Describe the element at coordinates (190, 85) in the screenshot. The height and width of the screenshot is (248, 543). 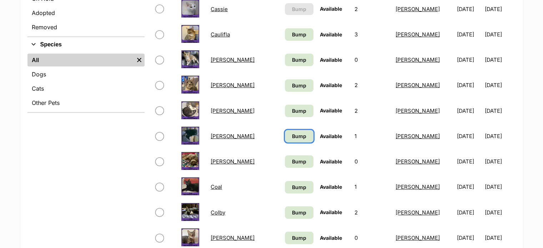
I see `img: Cecilie` at that location.